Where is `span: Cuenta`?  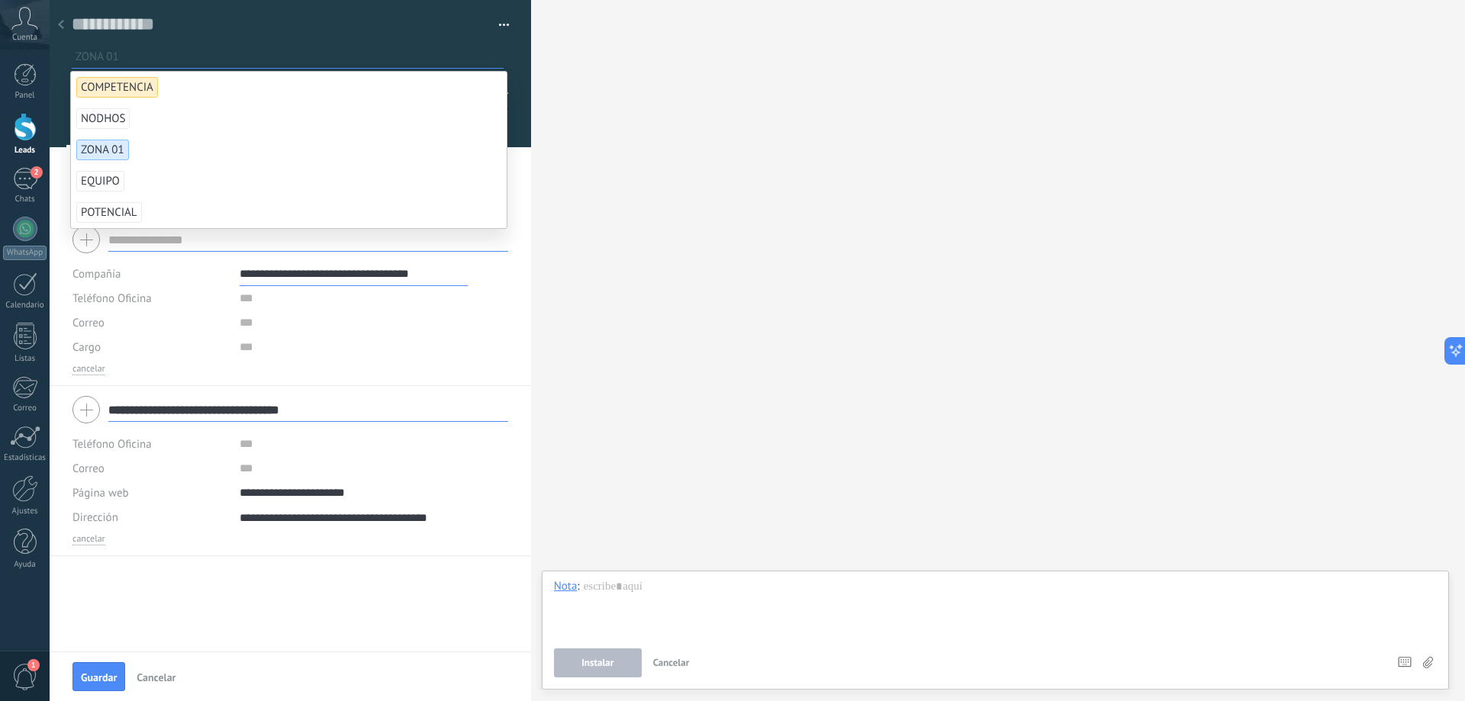 span: Cuenta is located at coordinates (24, 37).